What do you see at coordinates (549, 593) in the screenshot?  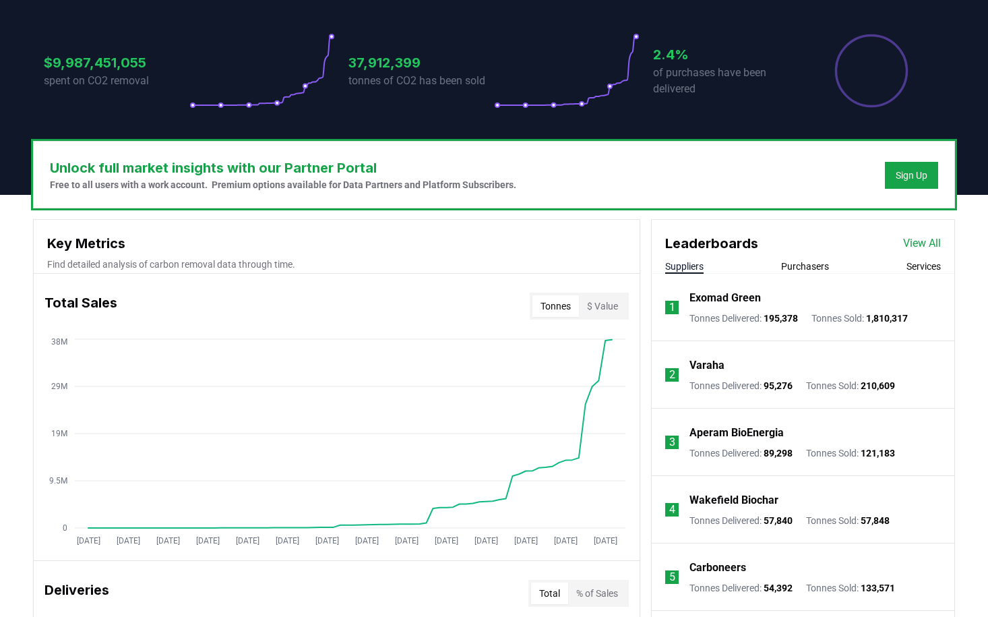 I see `button: Total` at bounding box center [549, 593].